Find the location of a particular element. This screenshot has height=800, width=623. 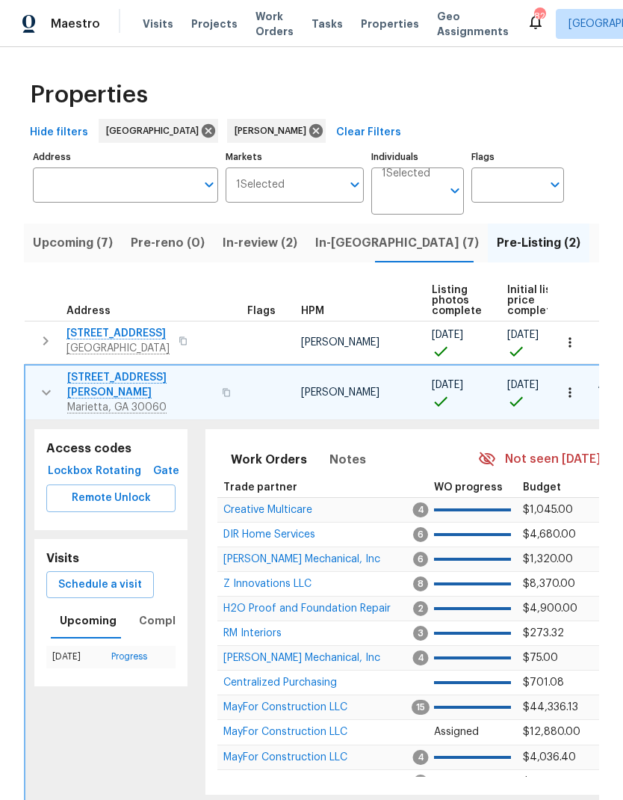

span: $4,900.00 is located at coordinates (550, 608).